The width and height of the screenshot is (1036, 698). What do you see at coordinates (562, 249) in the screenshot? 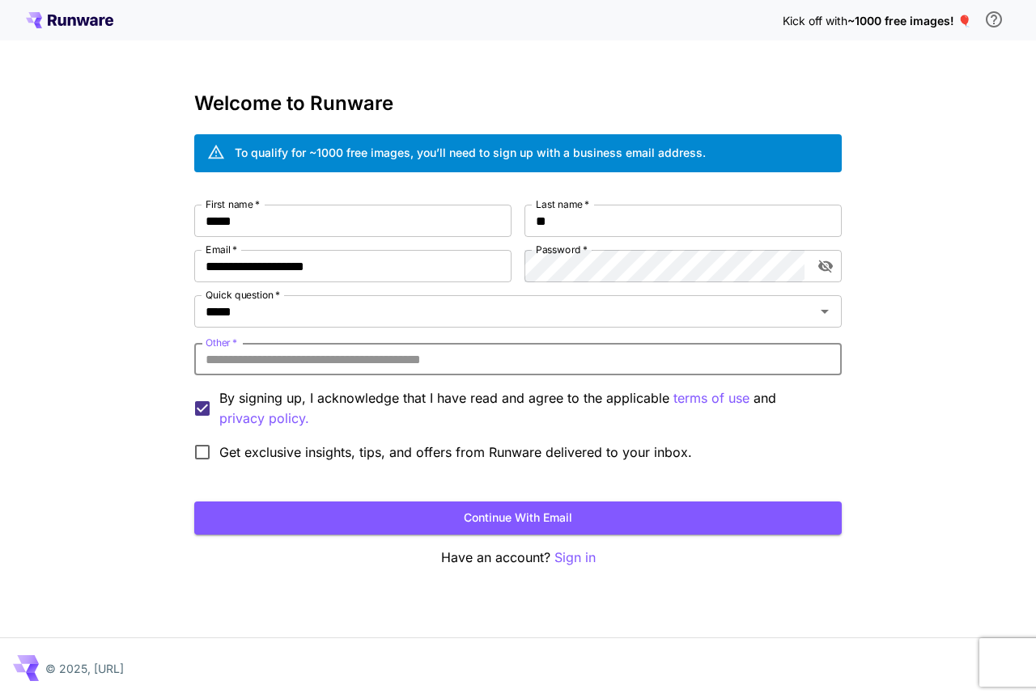
I see `label: Password` at bounding box center [562, 249].